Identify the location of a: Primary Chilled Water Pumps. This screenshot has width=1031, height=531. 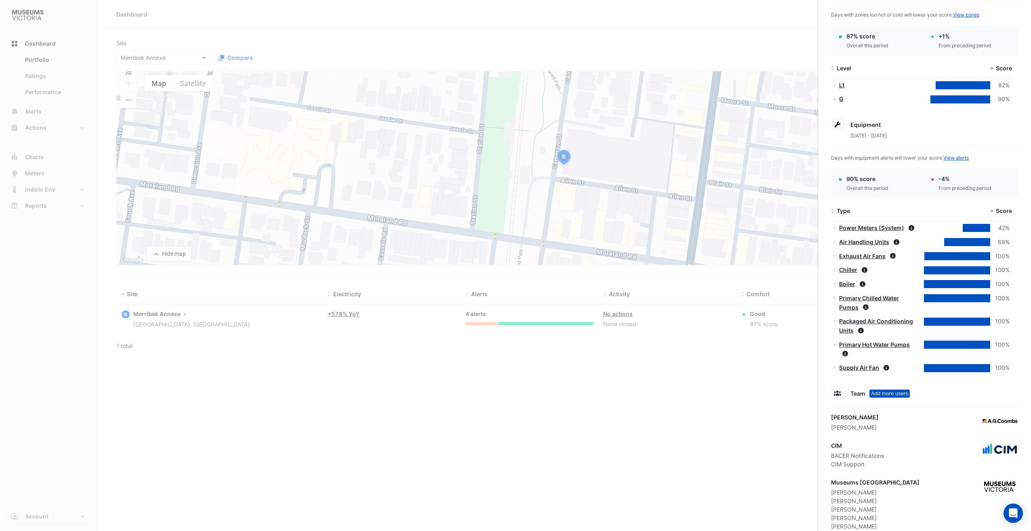
(869, 302).